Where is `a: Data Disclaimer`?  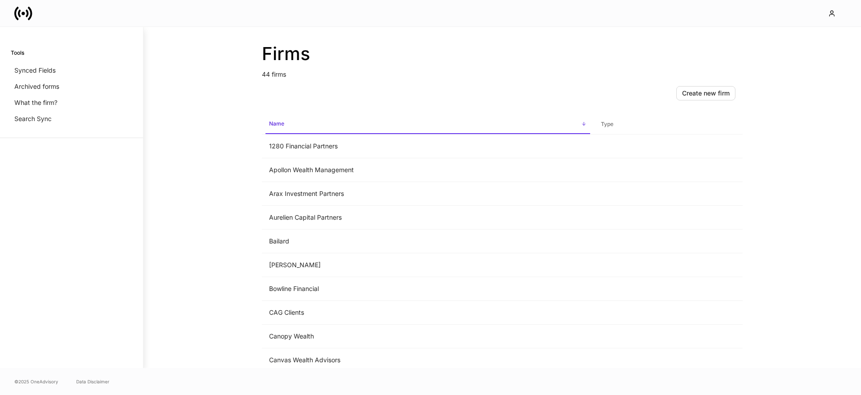
a: Data Disclaimer is located at coordinates (93, 382).